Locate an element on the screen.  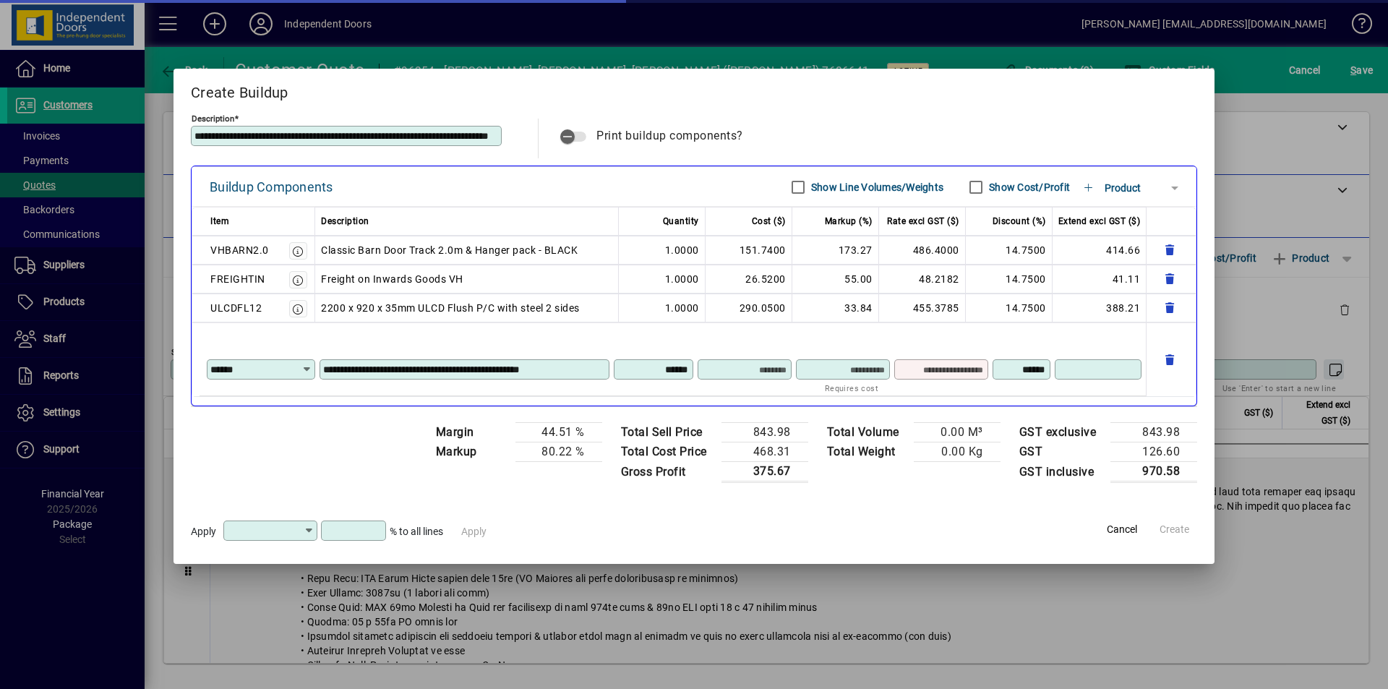
span: Create is located at coordinates (1174, 529).